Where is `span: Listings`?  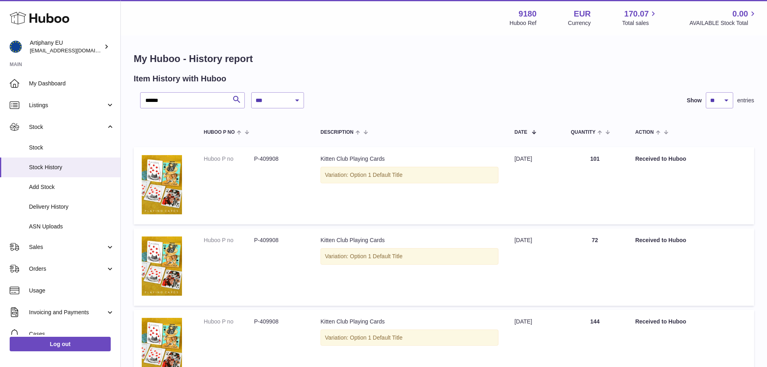
span: Listings is located at coordinates (67, 105).